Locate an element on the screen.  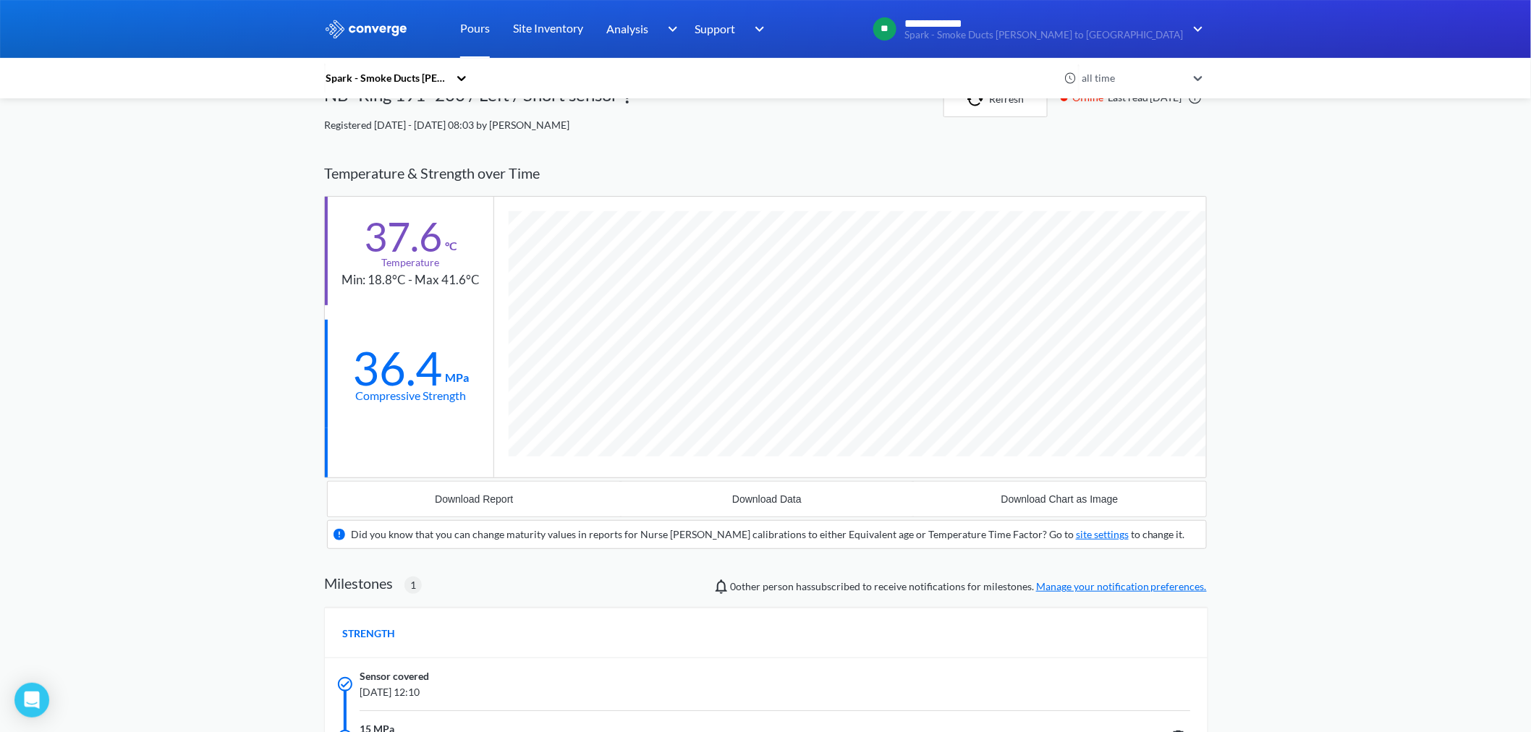
span: 1 is located at coordinates (413, 585).